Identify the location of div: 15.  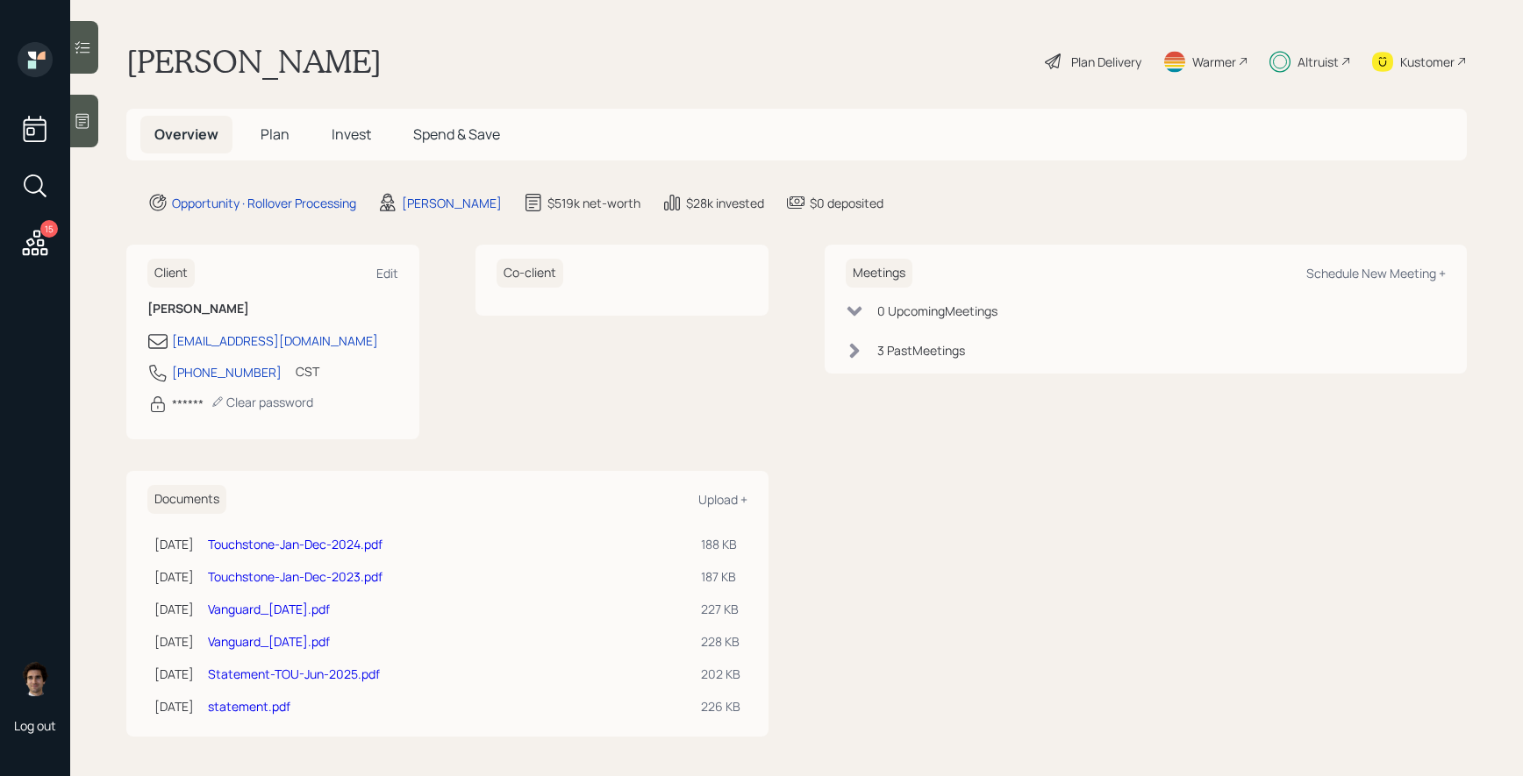
(49, 229).